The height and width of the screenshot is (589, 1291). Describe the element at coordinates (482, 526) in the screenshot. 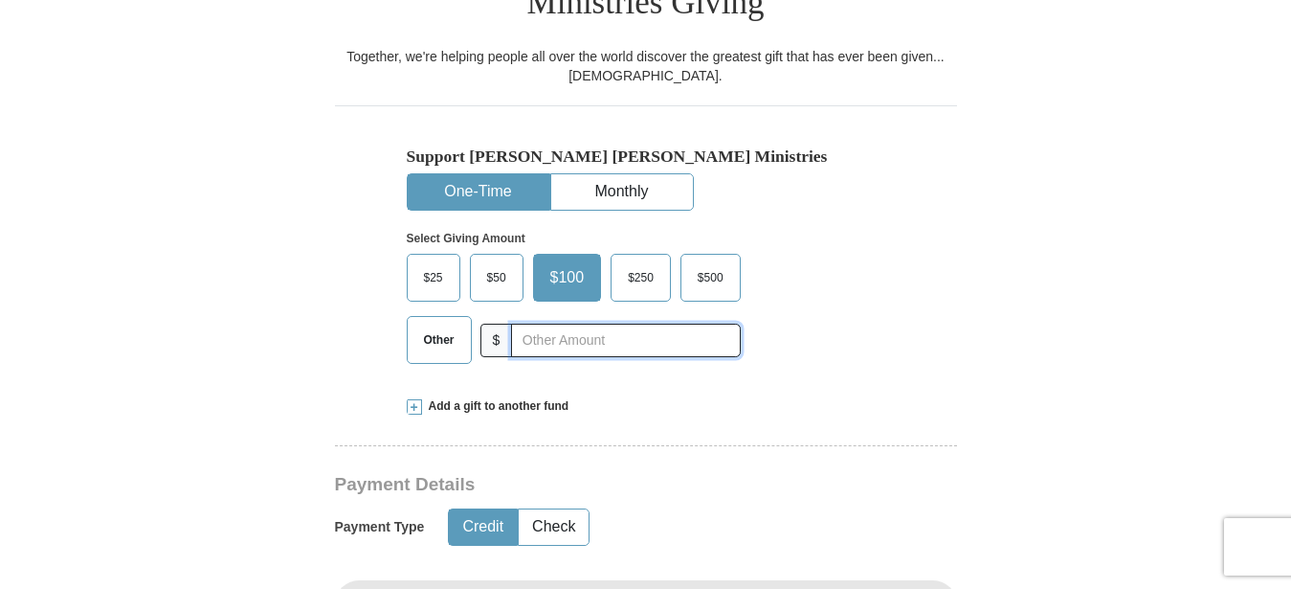

I see `button: Credit` at that location.